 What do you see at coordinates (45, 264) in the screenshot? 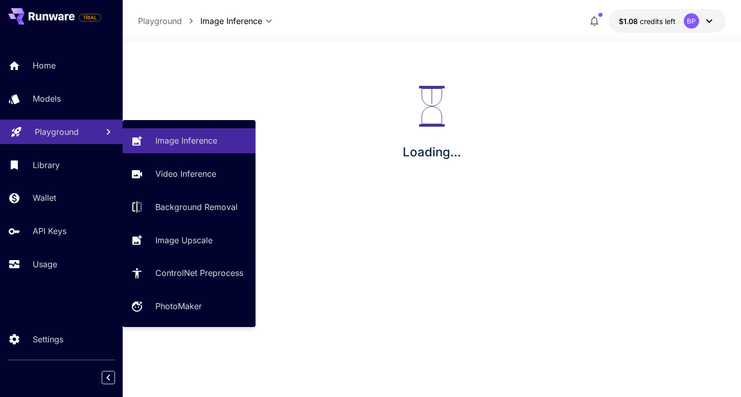
I see `p: Usage` at bounding box center [45, 264].